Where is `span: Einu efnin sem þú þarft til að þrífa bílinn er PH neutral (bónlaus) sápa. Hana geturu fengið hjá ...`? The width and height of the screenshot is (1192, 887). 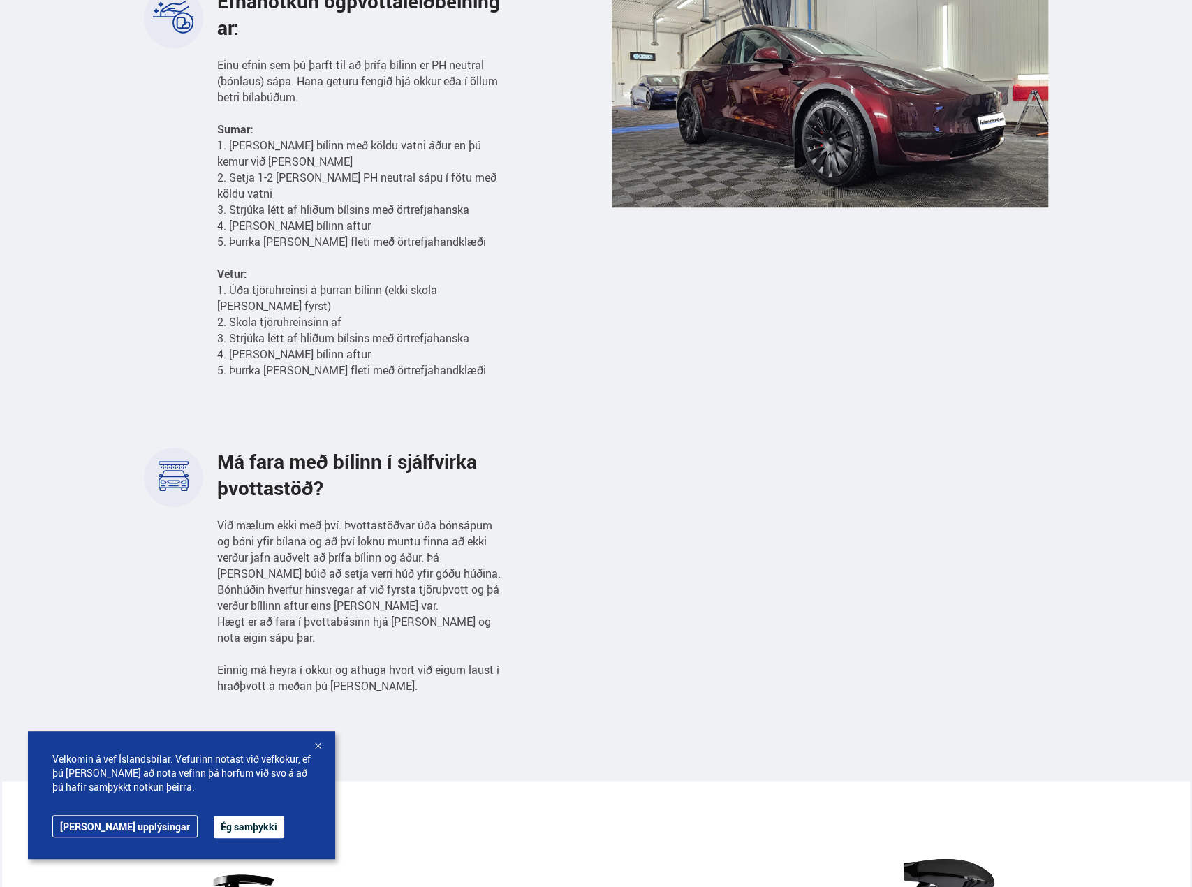 span: Einu efnin sem þú þarft til að þrífa bílinn er PH neutral (bónlaus) sápa. Hana geturu fengið hjá ... is located at coordinates (358, 217).